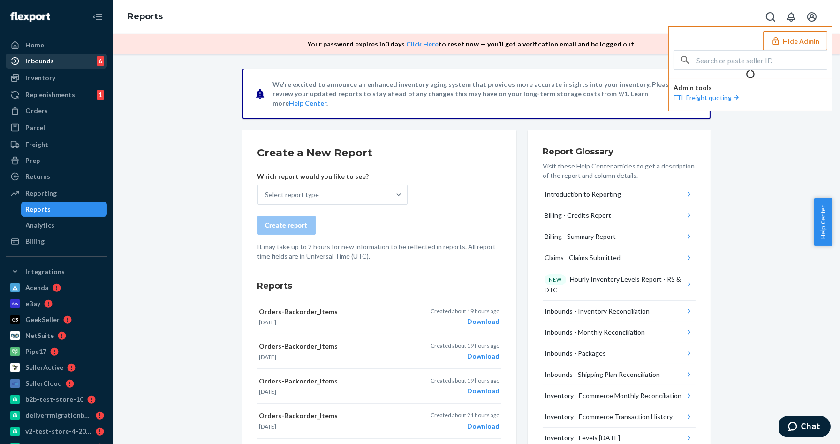 This screenshot has width=840, height=444. What do you see at coordinates (56, 399) in the screenshot?
I see `a: b2b-test-store-10` at bounding box center [56, 399].